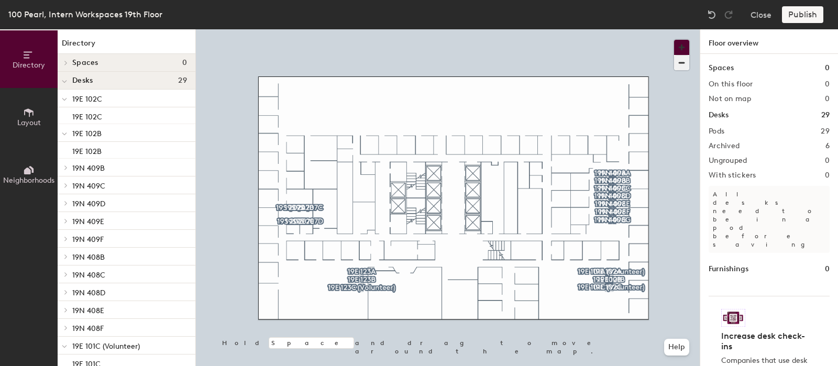 The height and width of the screenshot is (366, 838). Describe the element at coordinates (761, 15) in the screenshot. I see `button: Close` at that location.